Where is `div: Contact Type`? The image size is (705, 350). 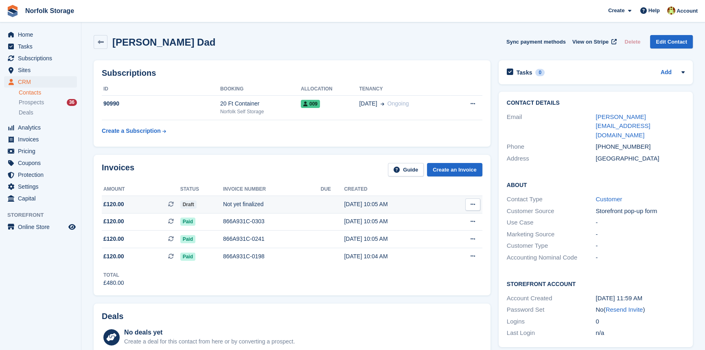
div: Contact Type is located at coordinates (551, 199).